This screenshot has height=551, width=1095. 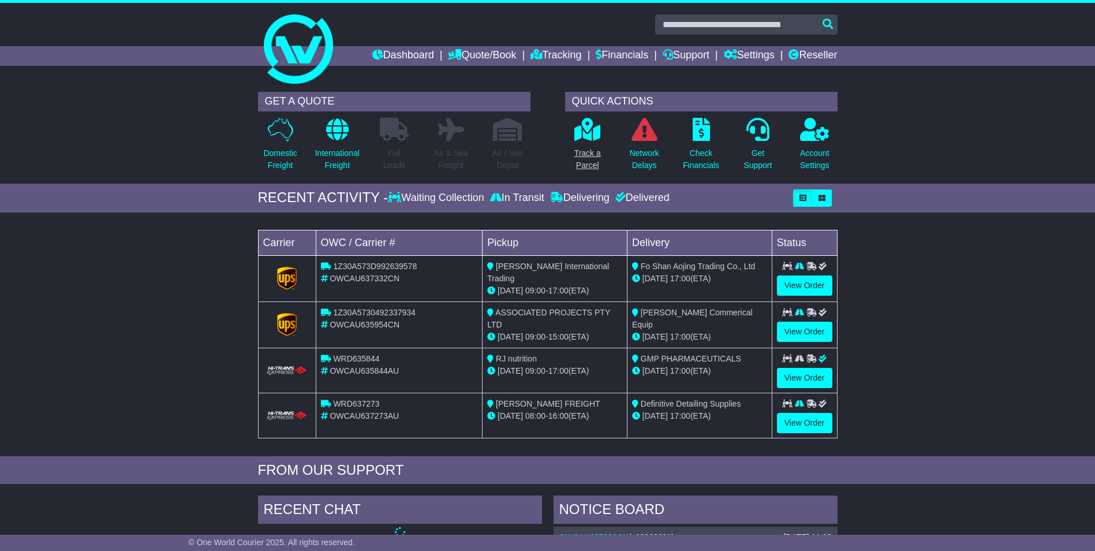 What do you see at coordinates (394, 159) in the screenshot?
I see `p: Full Loads` at bounding box center [394, 159].